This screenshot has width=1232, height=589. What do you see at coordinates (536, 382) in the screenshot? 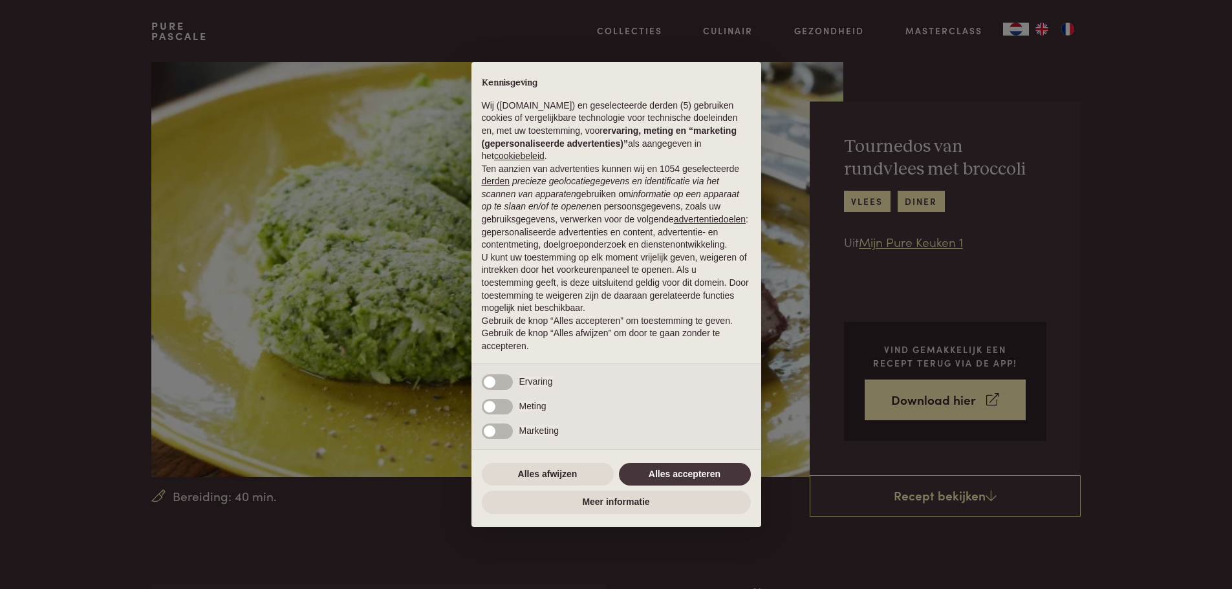
I see `span: Ervaring` at bounding box center [536, 382].